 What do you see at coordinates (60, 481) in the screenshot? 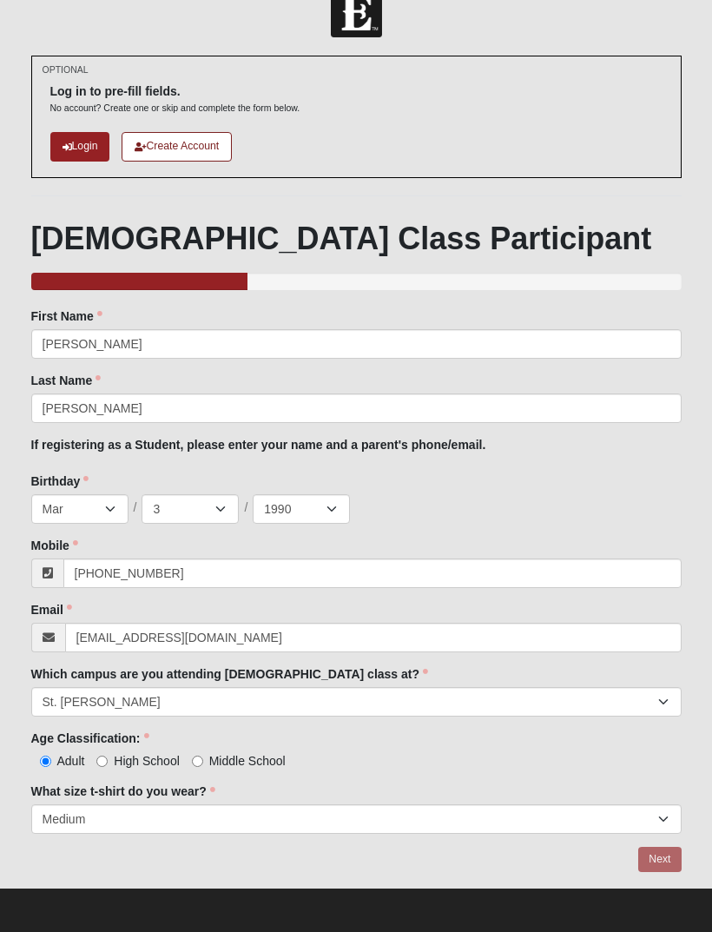
I see `label: Birthday` at bounding box center [60, 481].